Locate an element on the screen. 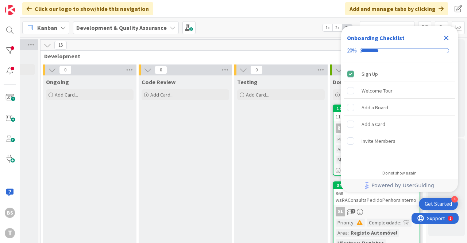  a: Powered by UserGuiding is located at coordinates (399, 186).